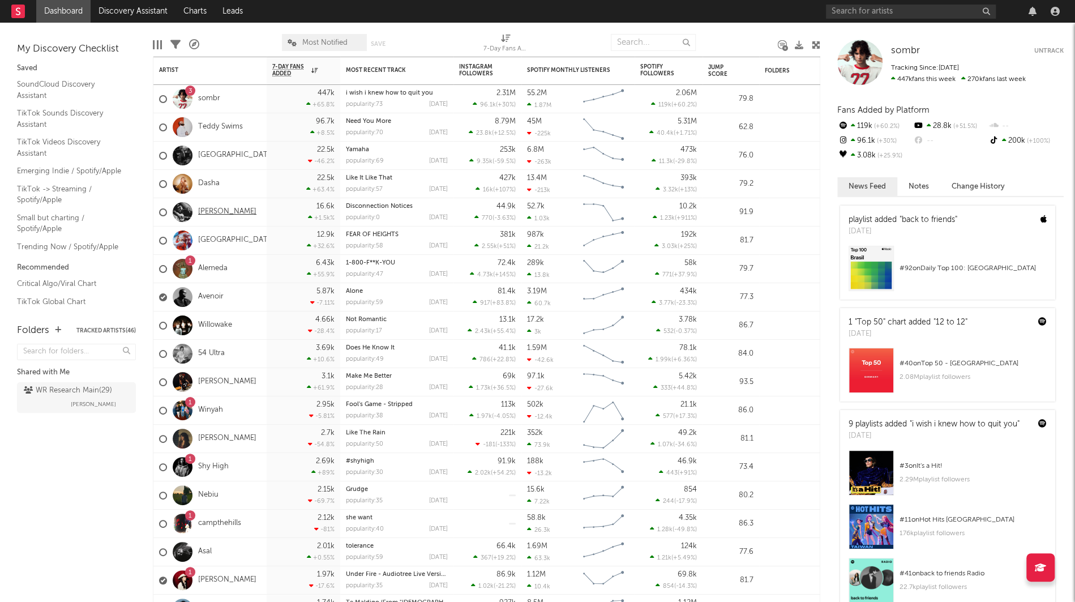 The width and height of the screenshot is (1075, 602). I want to click on div: Instagram Followers, so click(479, 70).